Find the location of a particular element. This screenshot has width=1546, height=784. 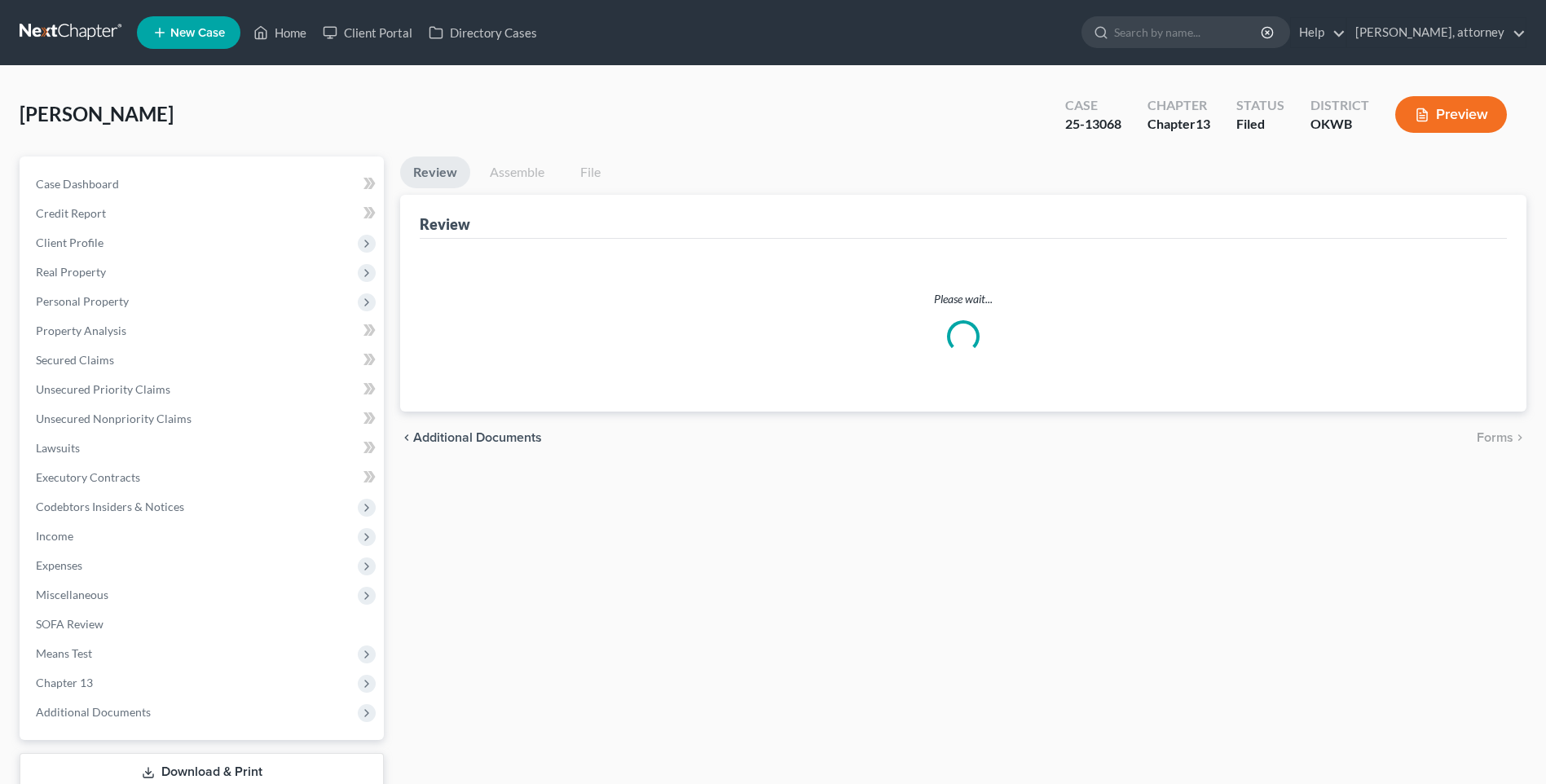

button: Preview is located at coordinates (1451, 114).